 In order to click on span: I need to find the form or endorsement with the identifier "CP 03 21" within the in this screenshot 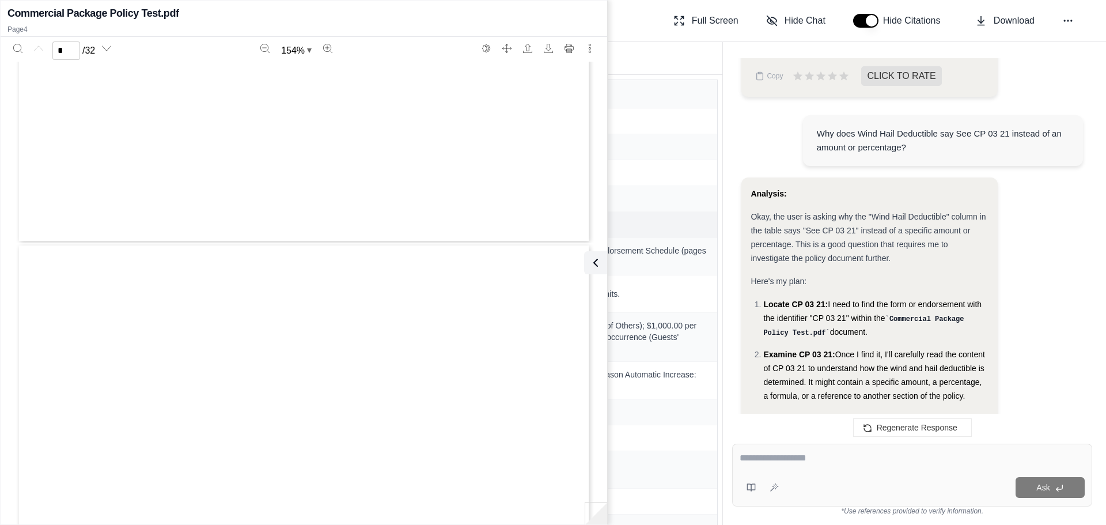, I will do `click(872, 311)`.